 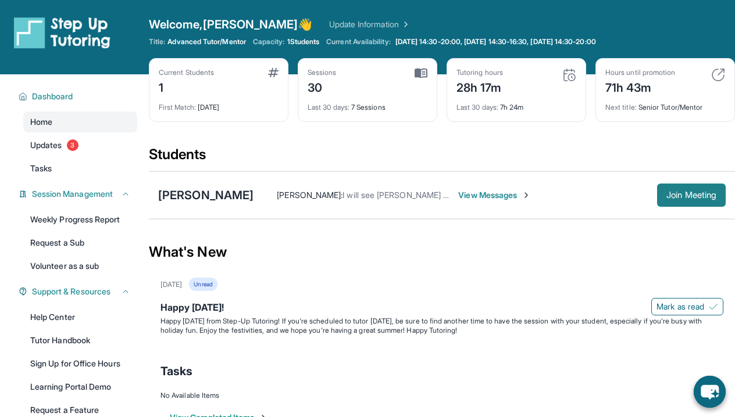 What do you see at coordinates (177, 107) in the screenshot?
I see `span: First Match :` at bounding box center [177, 107].